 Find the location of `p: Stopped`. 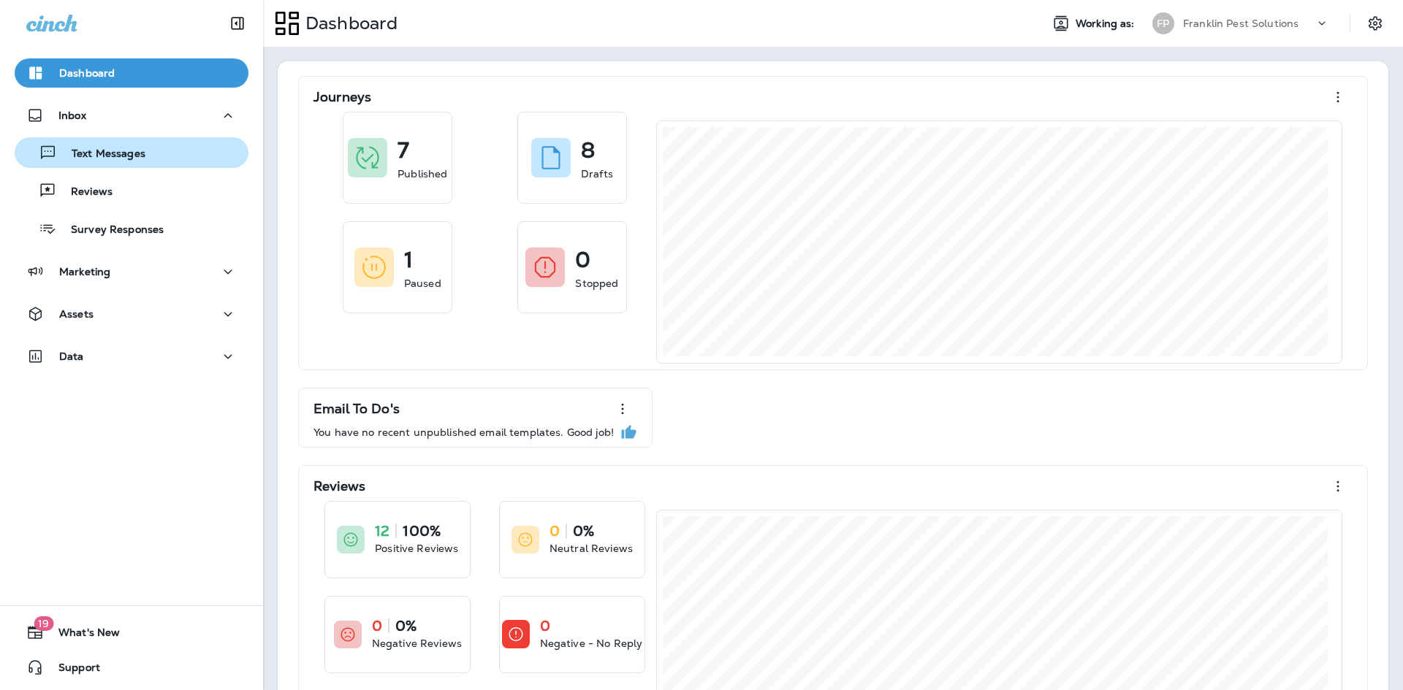

p: Stopped is located at coordinates (596, 283).